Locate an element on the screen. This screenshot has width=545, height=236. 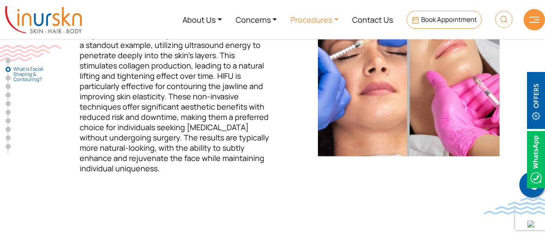
img: inurskn-logo is located at coordinates (43, 20).